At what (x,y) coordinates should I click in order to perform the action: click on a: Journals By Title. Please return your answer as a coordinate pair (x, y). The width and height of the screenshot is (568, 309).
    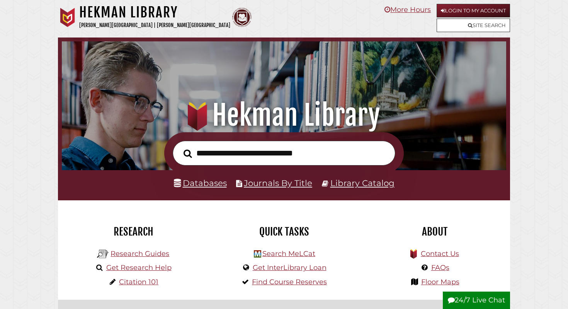
    Looking at the image, I should click on (278, 183).